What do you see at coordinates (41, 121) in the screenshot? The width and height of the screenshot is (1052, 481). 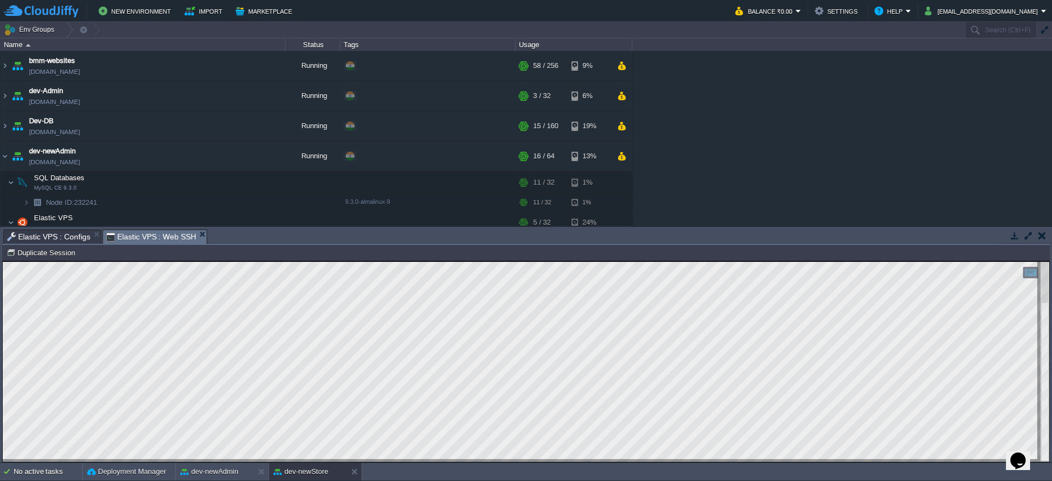 I see `a: Dev-DB` at bounding box center [41, 121].